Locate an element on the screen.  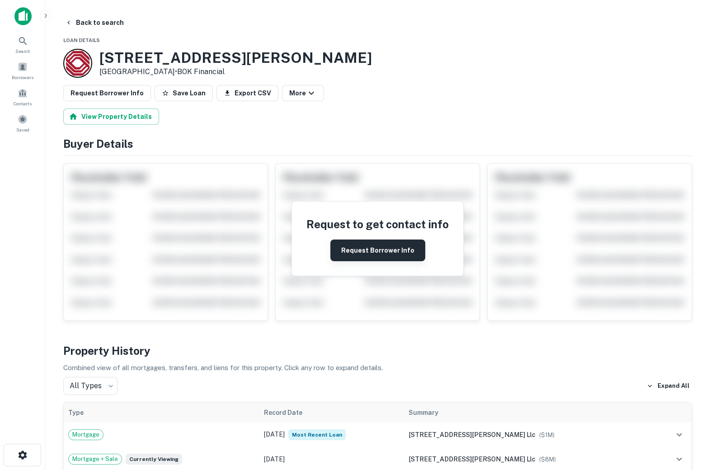
h4: Buyer Details is located at coordinates (378, 144).